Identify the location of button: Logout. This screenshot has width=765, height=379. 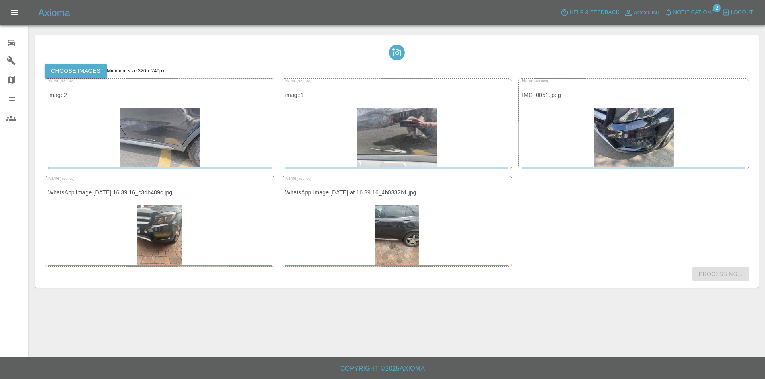
(737, 12).